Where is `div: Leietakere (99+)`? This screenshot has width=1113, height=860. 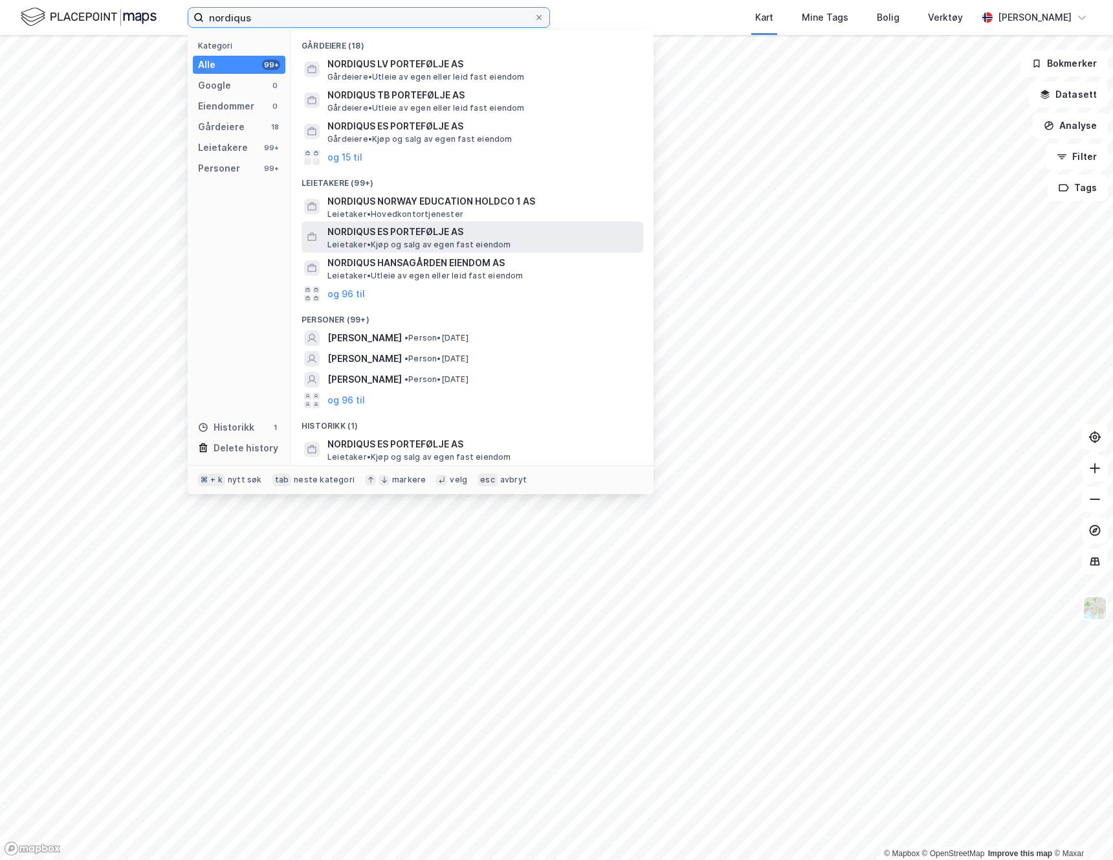
div: Leietakere (99+) is located at coordinates (473, 179).